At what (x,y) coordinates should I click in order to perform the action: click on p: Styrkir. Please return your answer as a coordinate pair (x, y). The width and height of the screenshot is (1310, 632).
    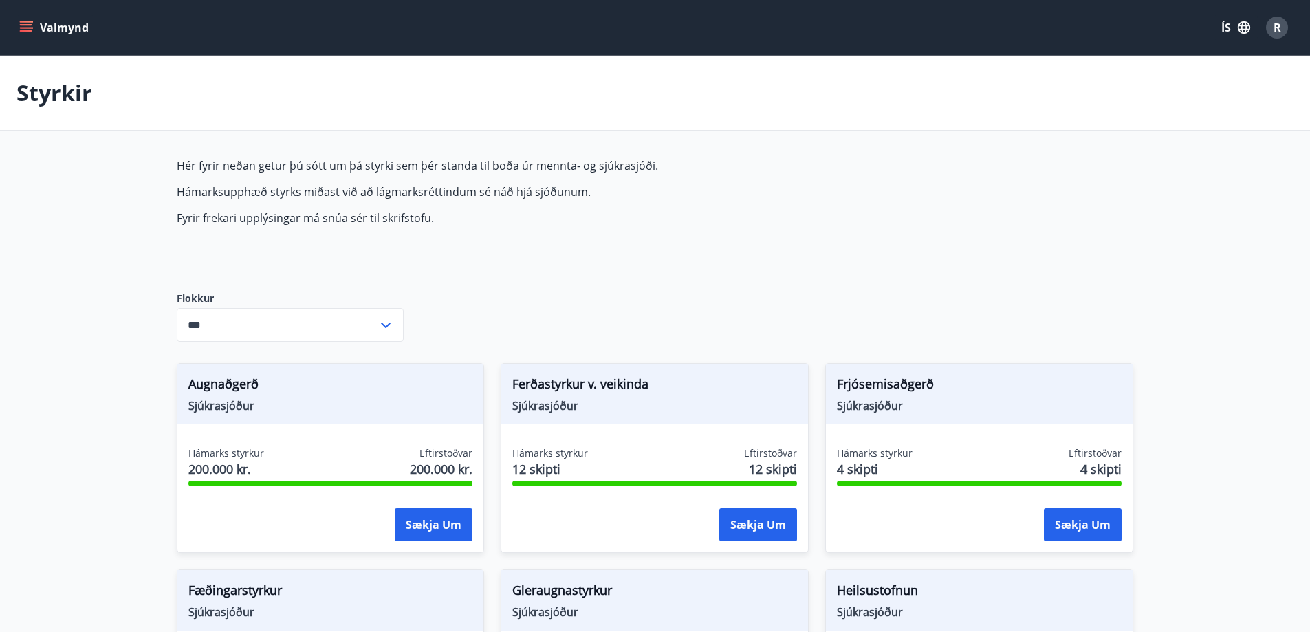
    Looking at the image, I should click on (54, 93).